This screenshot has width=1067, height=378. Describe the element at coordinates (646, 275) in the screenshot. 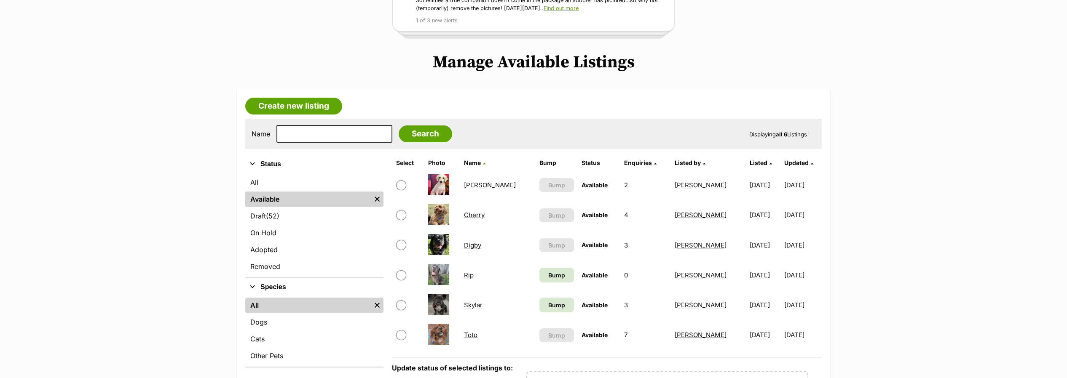

I see `td: 0` at that location.